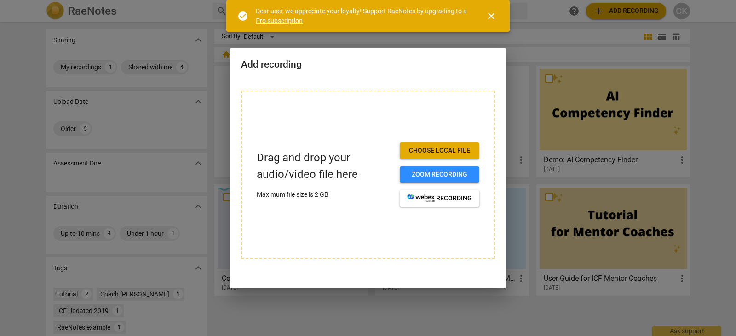  I want to click on p: Drag and drop your audio/video file here, so click(325, 166).